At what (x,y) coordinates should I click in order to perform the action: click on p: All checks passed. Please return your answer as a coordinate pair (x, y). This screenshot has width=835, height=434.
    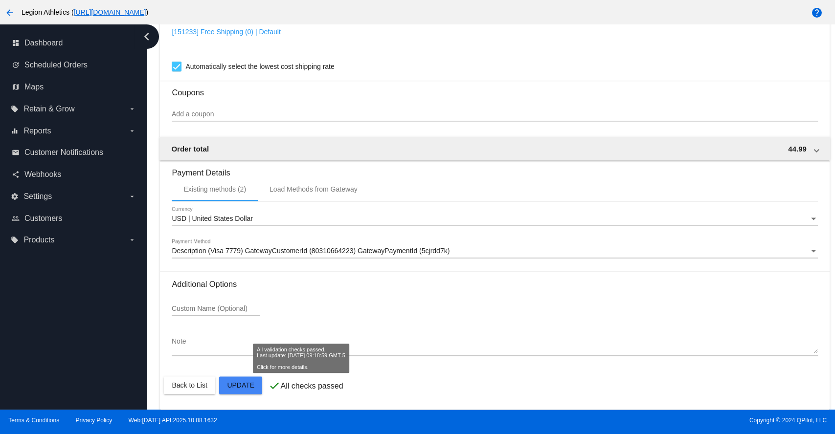
    Looking at the image, I should click on (312, 386).